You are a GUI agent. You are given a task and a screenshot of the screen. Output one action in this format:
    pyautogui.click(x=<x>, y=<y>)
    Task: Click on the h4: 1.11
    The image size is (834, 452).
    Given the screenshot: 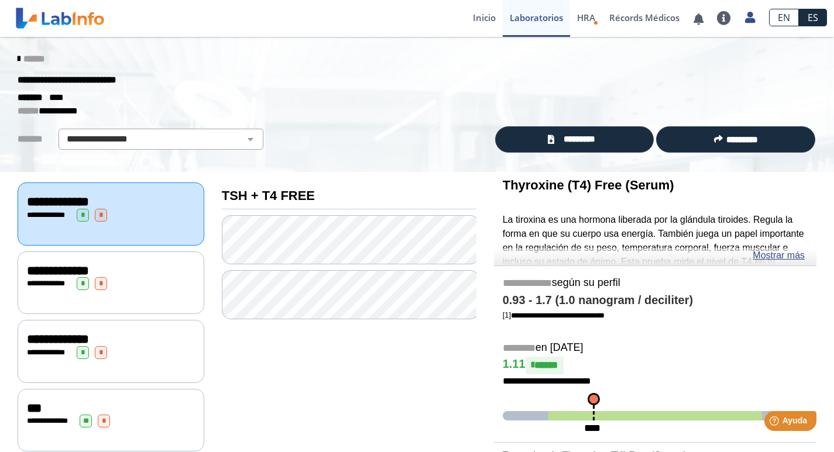 What is the action you would take?
    pyautogui.click(x=655, y=366)
    